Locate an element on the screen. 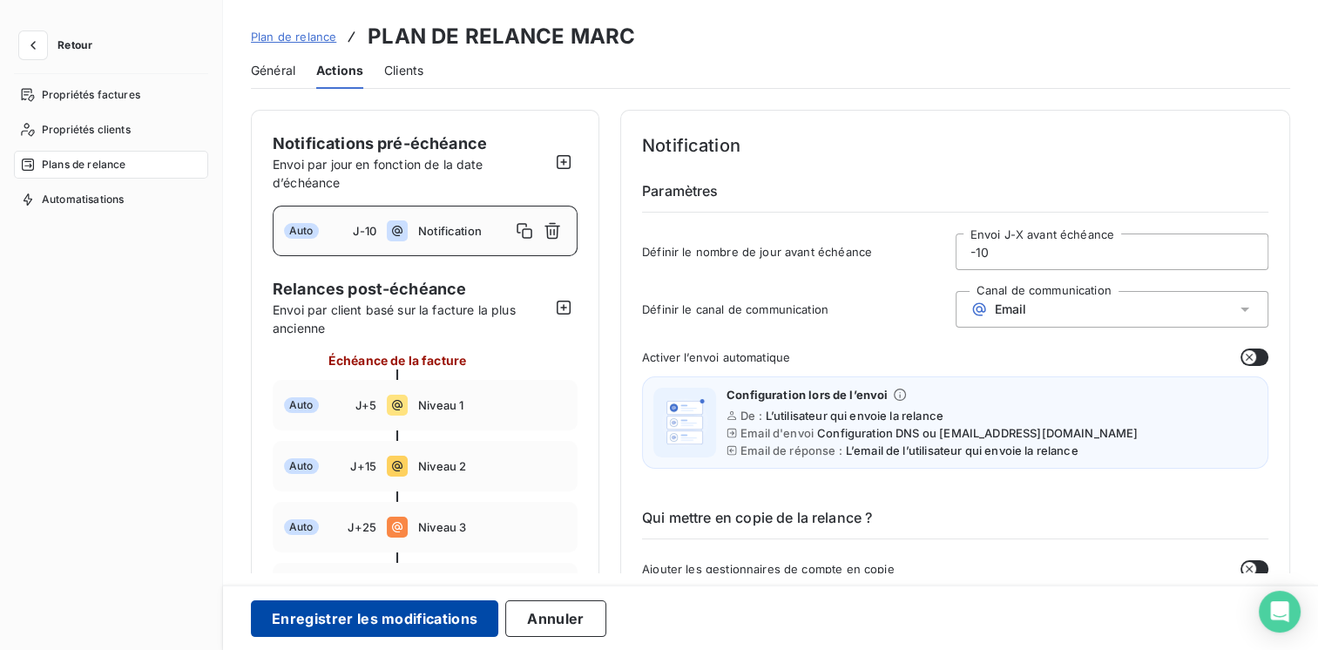 The height and width of the screenshot is (650, 1318). span: Propriétés clients is located at coordinates (86, 130).